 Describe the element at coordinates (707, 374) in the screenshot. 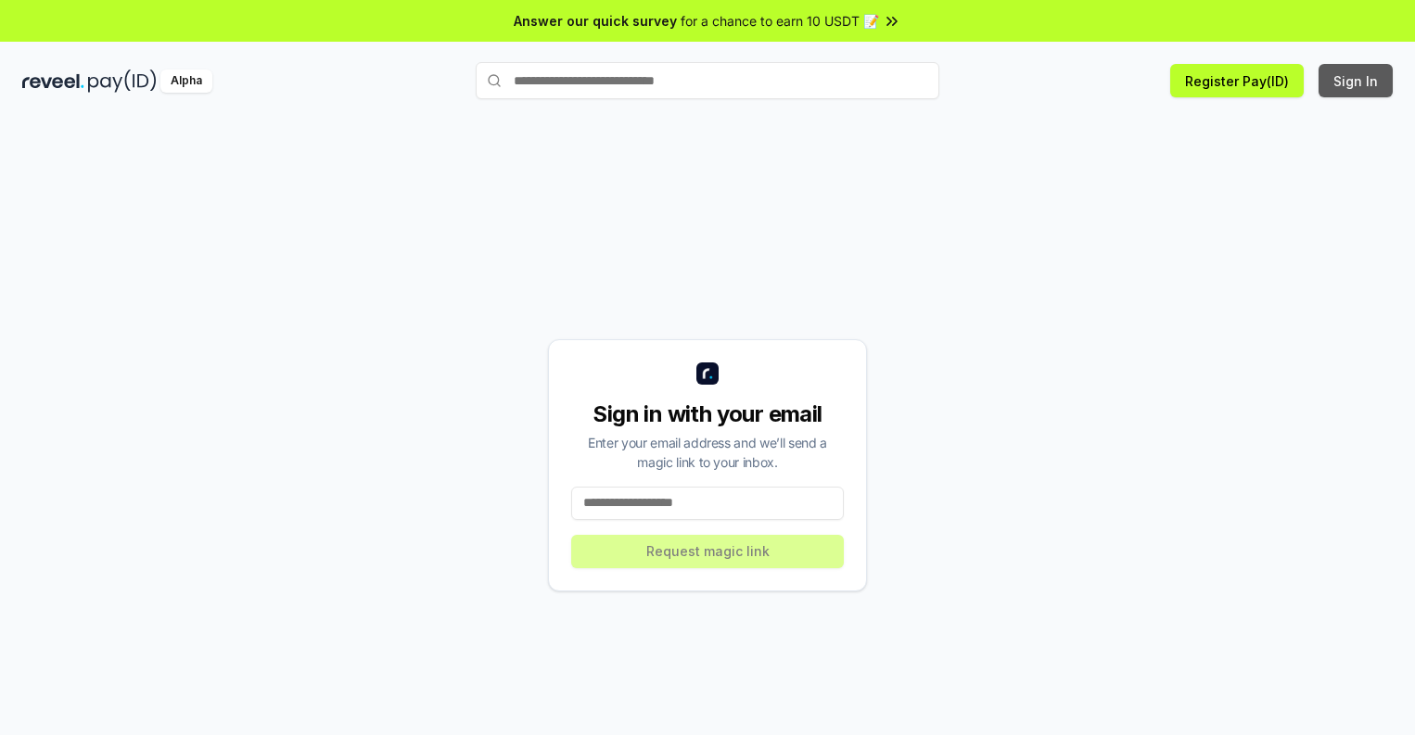

I see `img: logo_small` at that location.